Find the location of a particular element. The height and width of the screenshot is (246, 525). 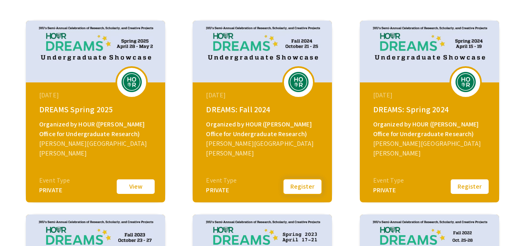

div: DREAMS: Fall 2024 is located at coordinates (263, 109).